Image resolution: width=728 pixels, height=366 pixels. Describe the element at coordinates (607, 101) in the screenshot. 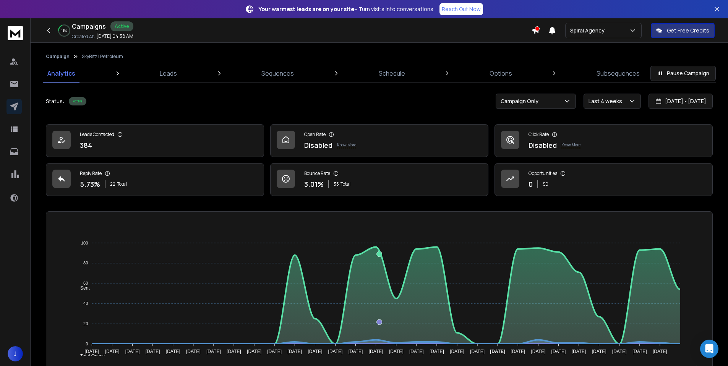

I see `p: Last 4 weeks` at that location.